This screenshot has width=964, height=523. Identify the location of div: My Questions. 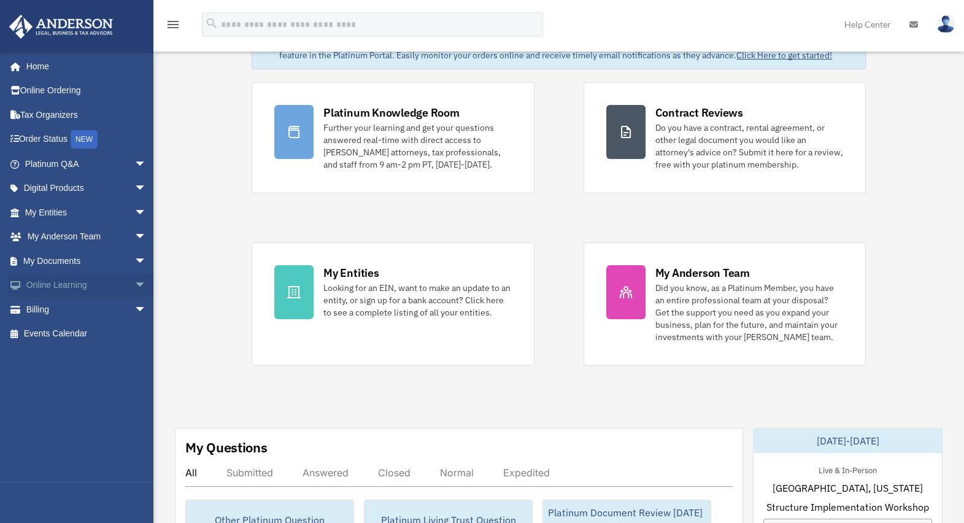
(227, 448).